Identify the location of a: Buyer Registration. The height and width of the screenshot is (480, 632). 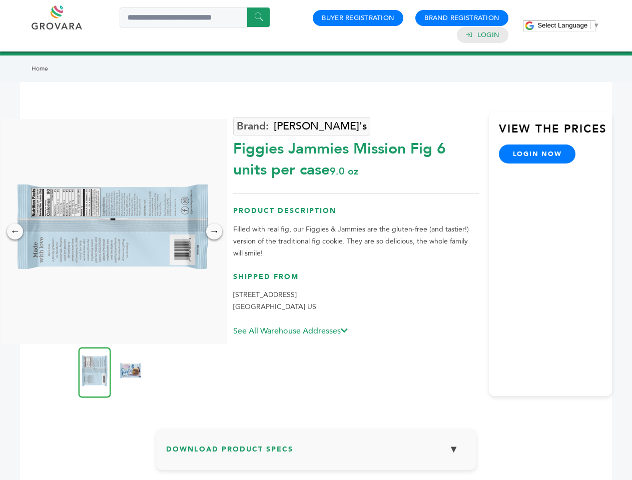
(358, 18).